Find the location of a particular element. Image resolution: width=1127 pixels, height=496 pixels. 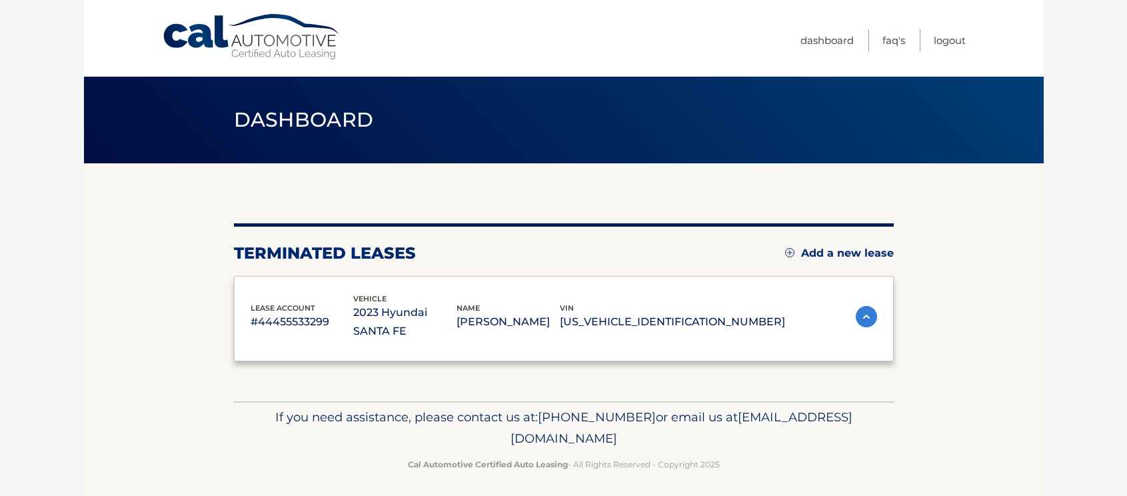

p: 2023 Hyundai SANTA FE is located at coordinates (405, 322).